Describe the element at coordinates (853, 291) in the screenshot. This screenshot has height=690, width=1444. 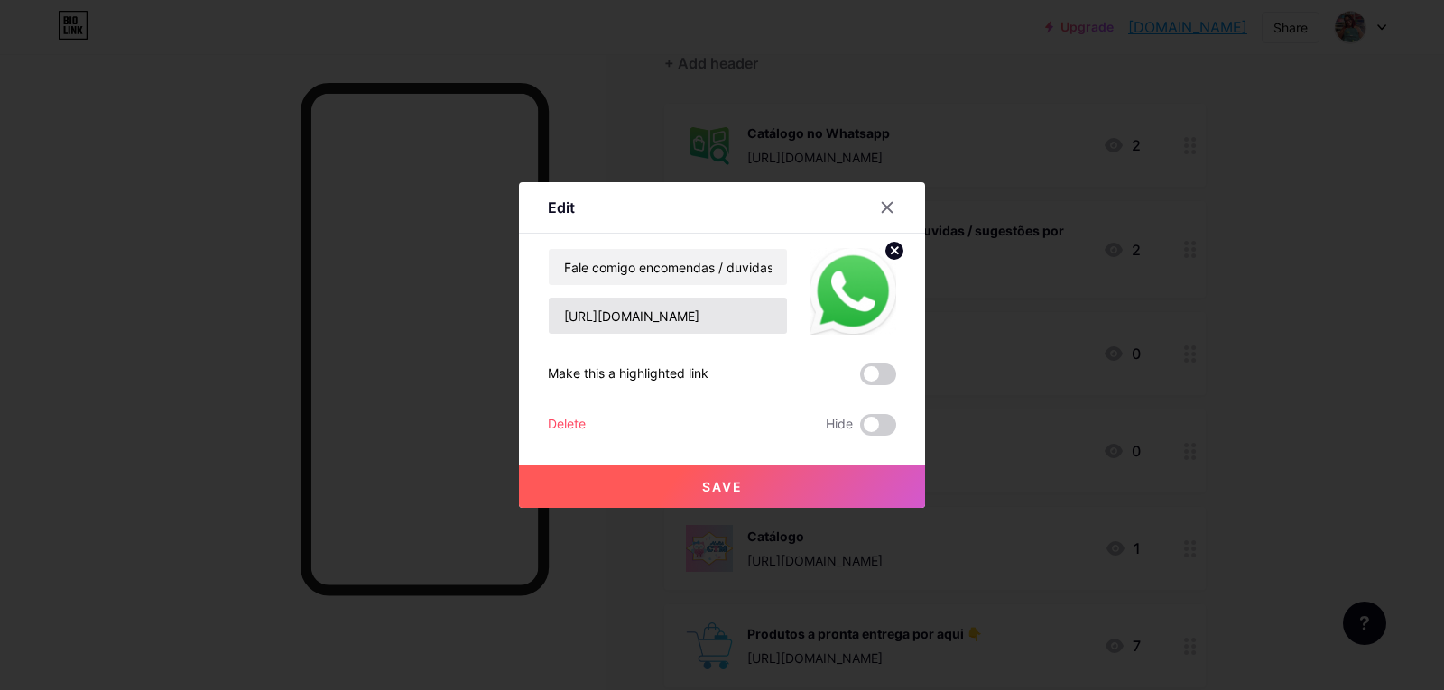
I see `img: link_thumbnail` at that location.